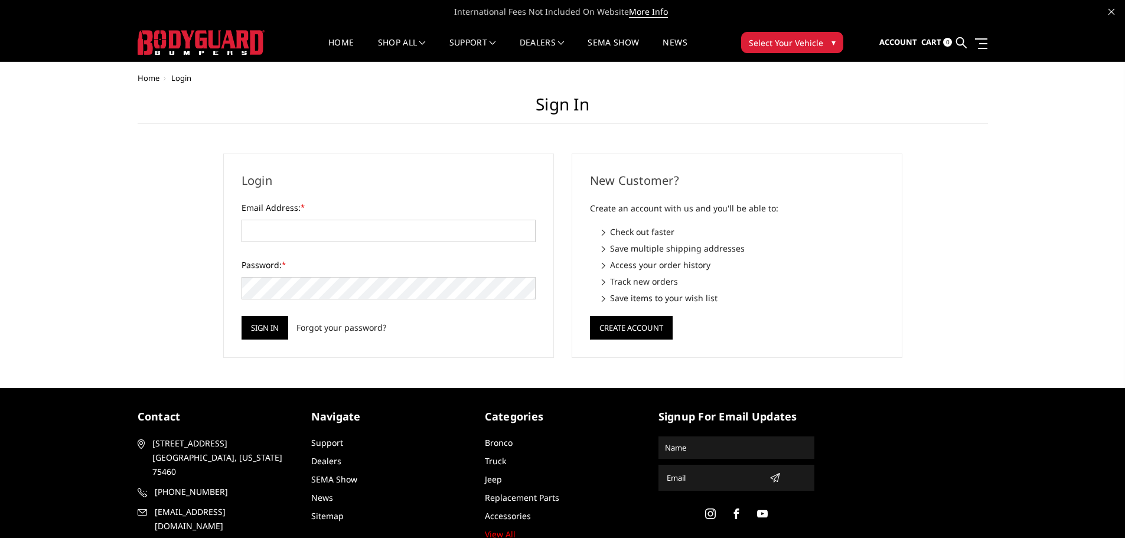 This screenshot has width=1125, height=538. Describe the element at coordinates (327, 515) in the screenshot. I see `a: Sitemap` at that location.